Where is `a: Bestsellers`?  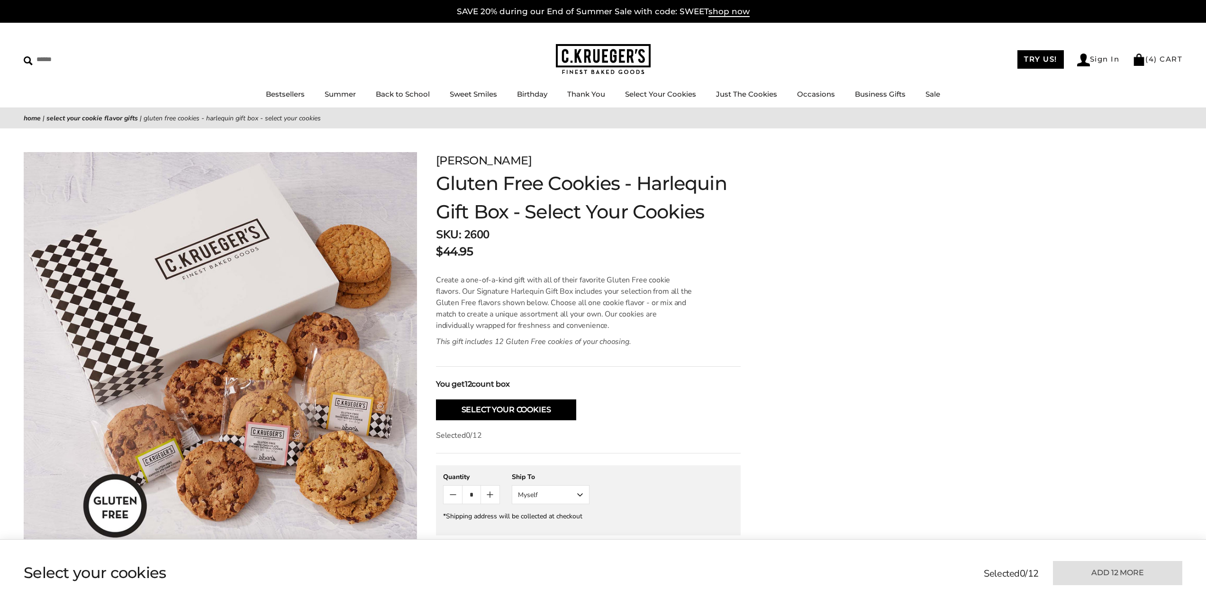
a: Bestsellers is located at coordinates (285, 94).